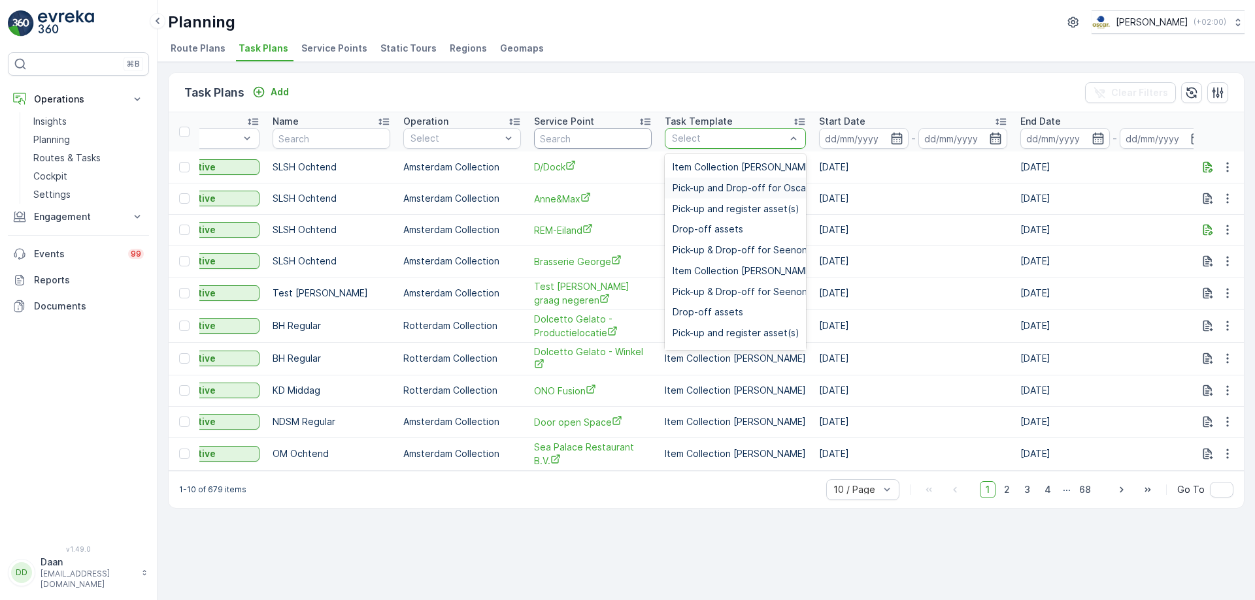 Image resolution: width=1255 pixels, height=600 pixels. What do you see at coordinates (593, 139) in the screenshot?
I see `input: Search` at bounding box center [593, 139].